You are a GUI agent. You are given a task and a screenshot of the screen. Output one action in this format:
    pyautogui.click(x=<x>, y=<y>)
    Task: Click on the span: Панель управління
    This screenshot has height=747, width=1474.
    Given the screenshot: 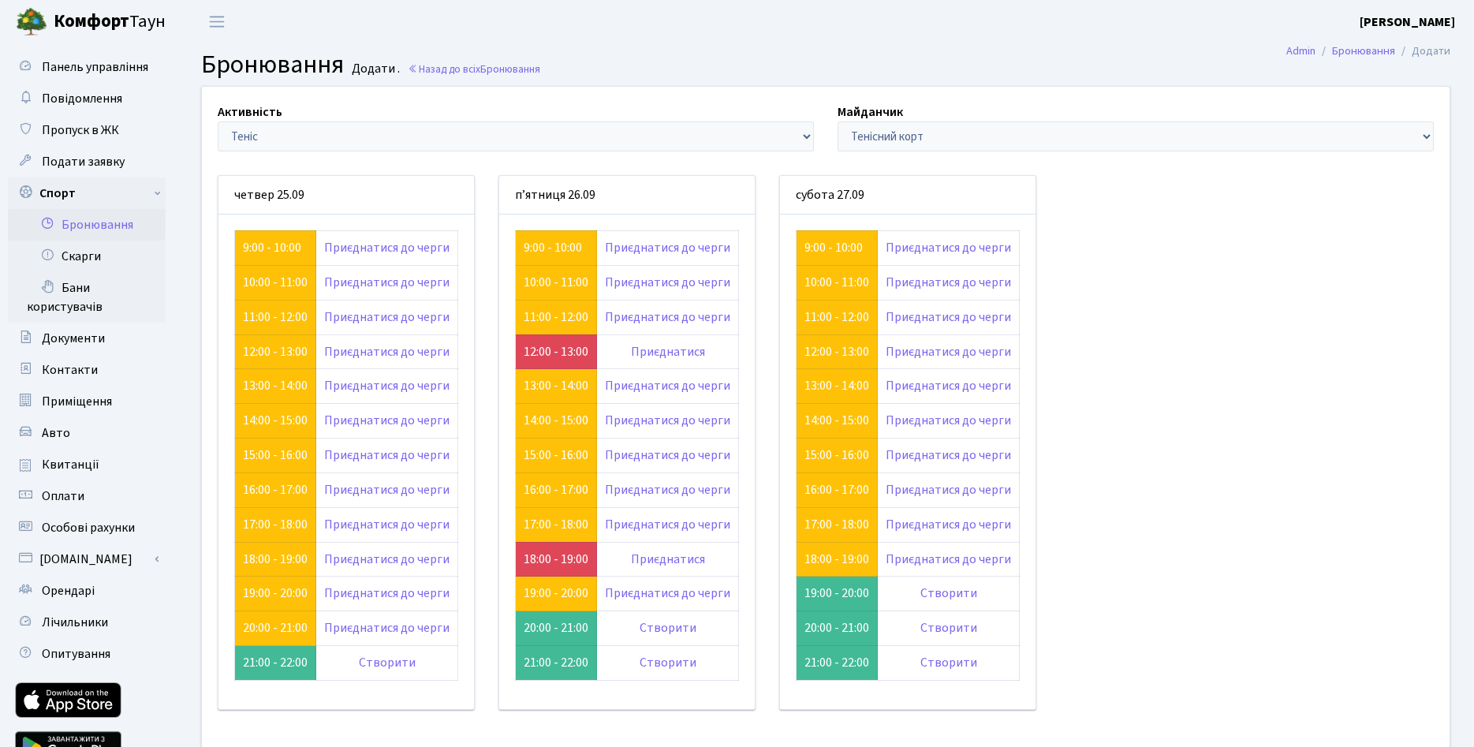 What is the action you would take?
    pyautogui.click(x=95, y=67)
    